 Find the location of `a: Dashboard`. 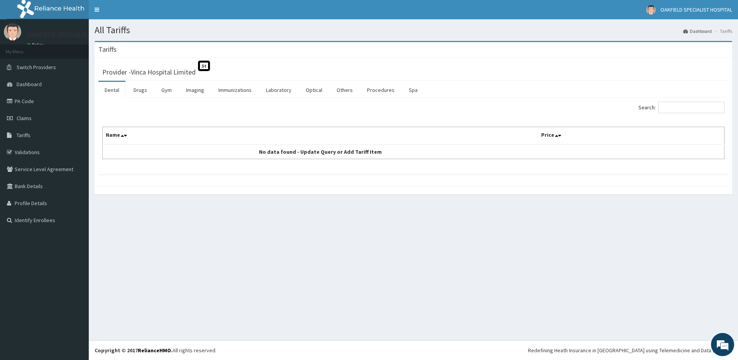

a: Dashboard is located at coordinates (698, 31).